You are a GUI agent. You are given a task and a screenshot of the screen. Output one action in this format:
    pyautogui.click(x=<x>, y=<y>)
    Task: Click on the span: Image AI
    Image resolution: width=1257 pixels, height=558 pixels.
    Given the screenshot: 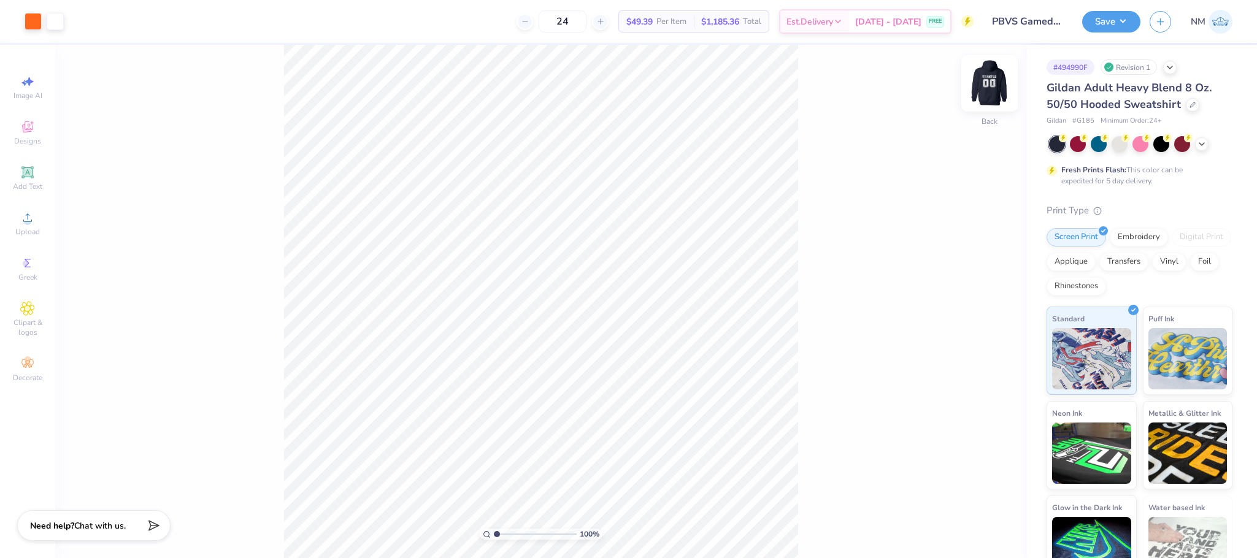 What is the action you would take?
    pyautogui.click(x=28, y=96)
    